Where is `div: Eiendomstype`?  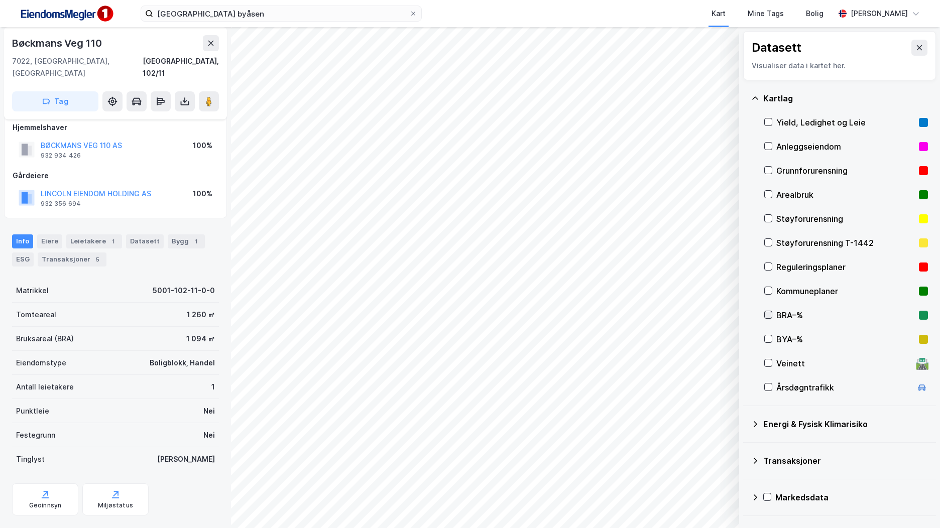 div: Eiendomstype is located at coordinates (41, 363).